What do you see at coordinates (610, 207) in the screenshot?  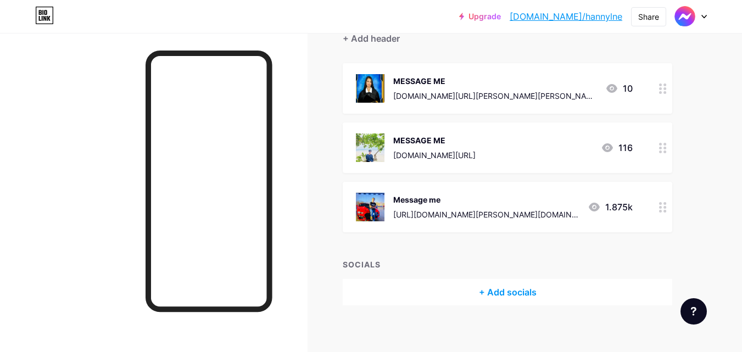 I see `div: 1.875k` at bounding box center [610, 207].